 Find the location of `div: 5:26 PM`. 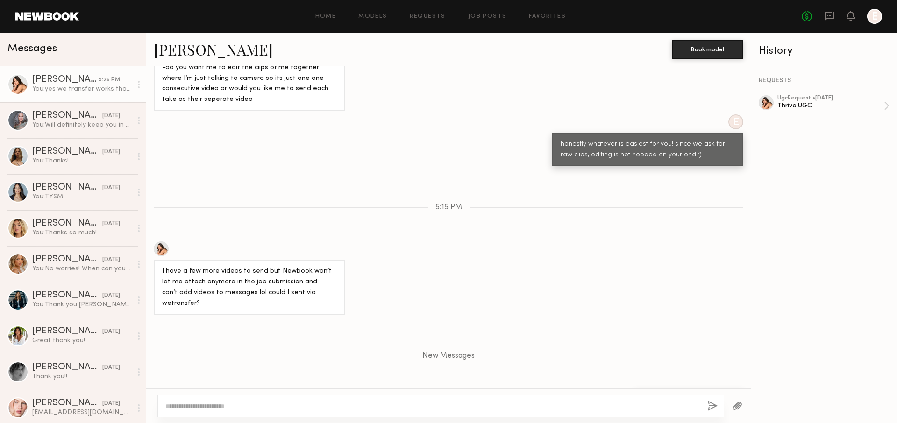

div: 5:26 PM is located at coordinates (109, 80).